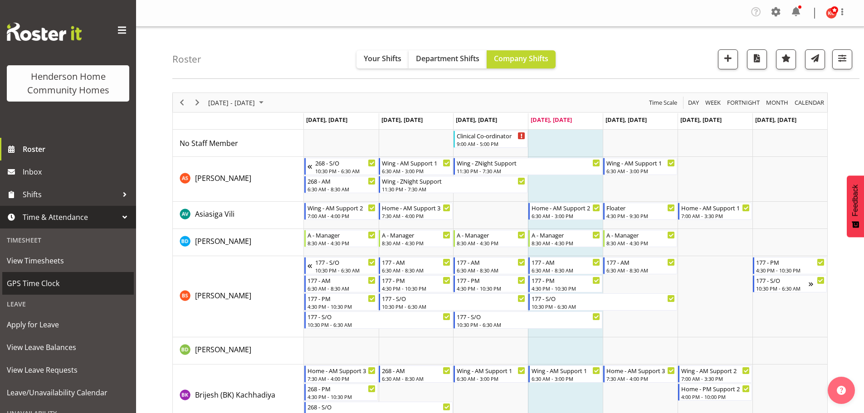 Image resolution: width=864 pixels, height=413 pixels. What do you see at coordinates (346, 163) in the screenshot?
I see `div: 268 - S/O` at bounding box center [346, 163].